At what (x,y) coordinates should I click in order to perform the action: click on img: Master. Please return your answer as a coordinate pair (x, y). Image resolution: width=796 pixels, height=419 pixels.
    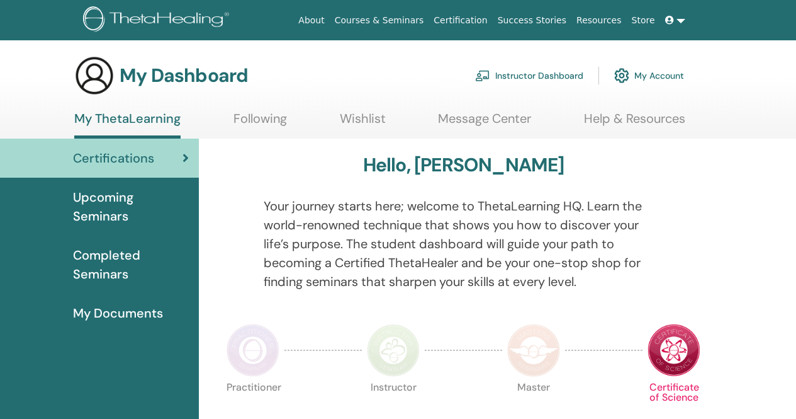
    Looking at the image, I should click on (534, 350).